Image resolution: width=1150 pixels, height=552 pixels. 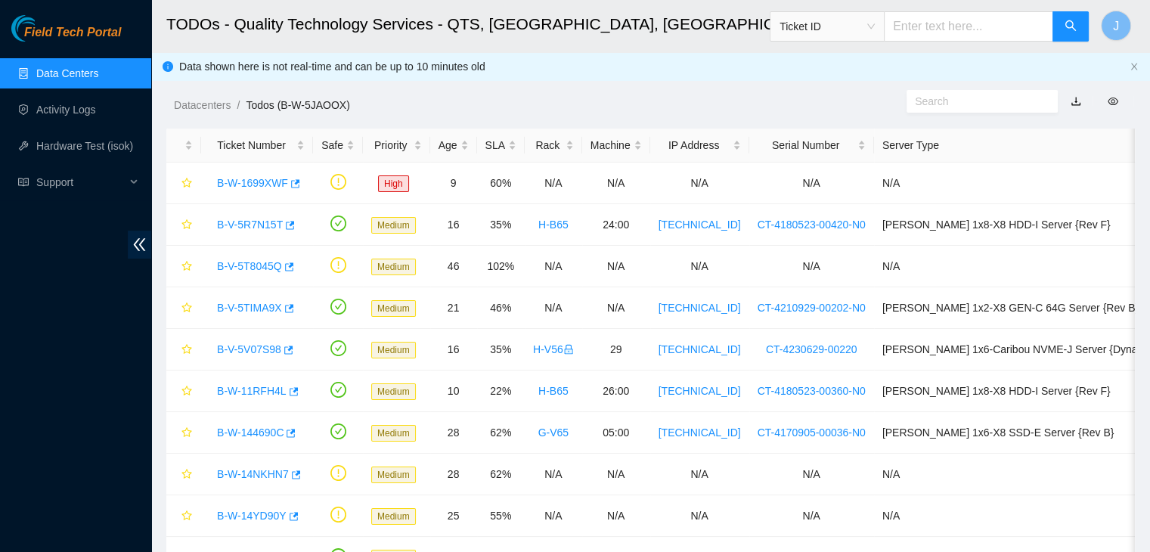 I want to click on span: J, so click(x=1116, y=26).